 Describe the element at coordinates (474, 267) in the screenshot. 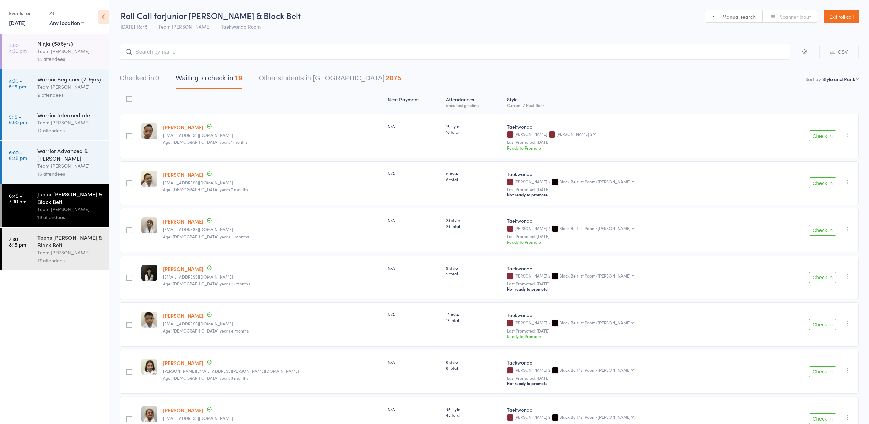

I see `span: 9 style` at that location.